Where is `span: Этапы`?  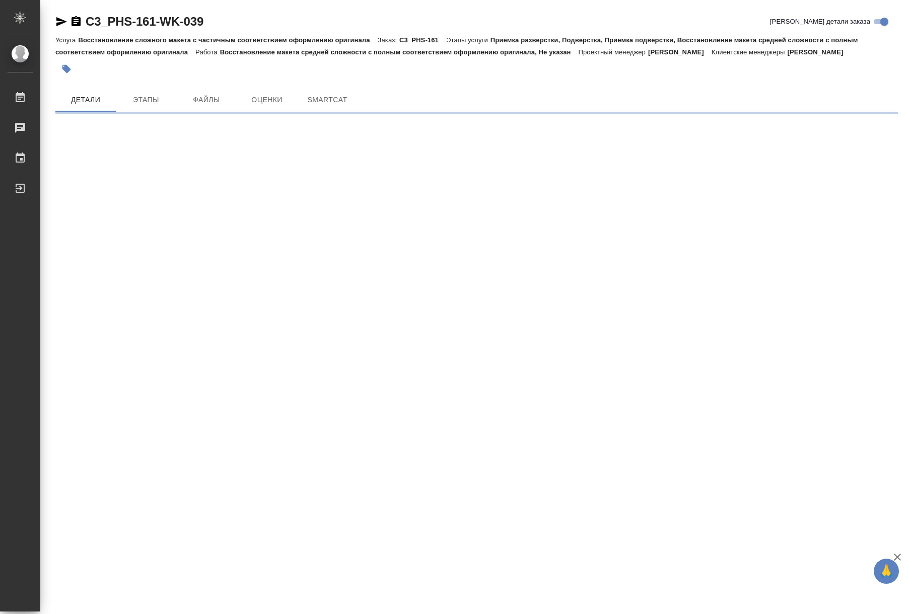 span: Этапы is located at coordinates (146, 100).